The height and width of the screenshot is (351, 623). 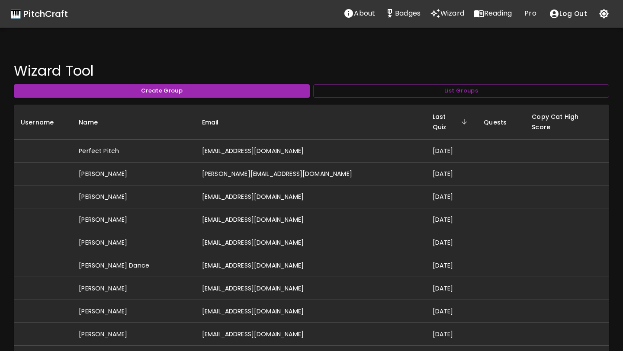 I want to click on a: About, so click(x=359, y=14).